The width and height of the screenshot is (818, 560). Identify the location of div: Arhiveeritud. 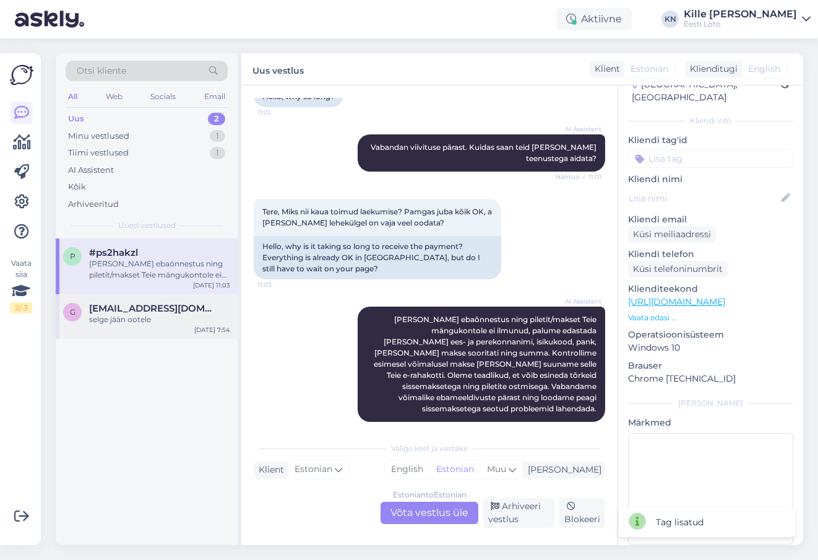
(93, 204).